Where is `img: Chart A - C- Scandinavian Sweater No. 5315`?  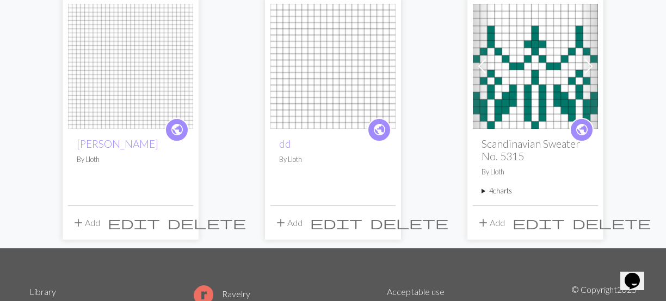
img: Chart A - C- Scandinavian Sweater No. 5315 is located at coordinates (535, 66).